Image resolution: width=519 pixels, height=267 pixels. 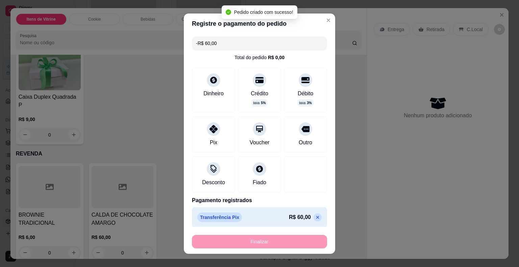 What do you see at coordinates (220, 217) in the screenshot?
I see `p: Transferência Pix` at bounding box center [220, 217].